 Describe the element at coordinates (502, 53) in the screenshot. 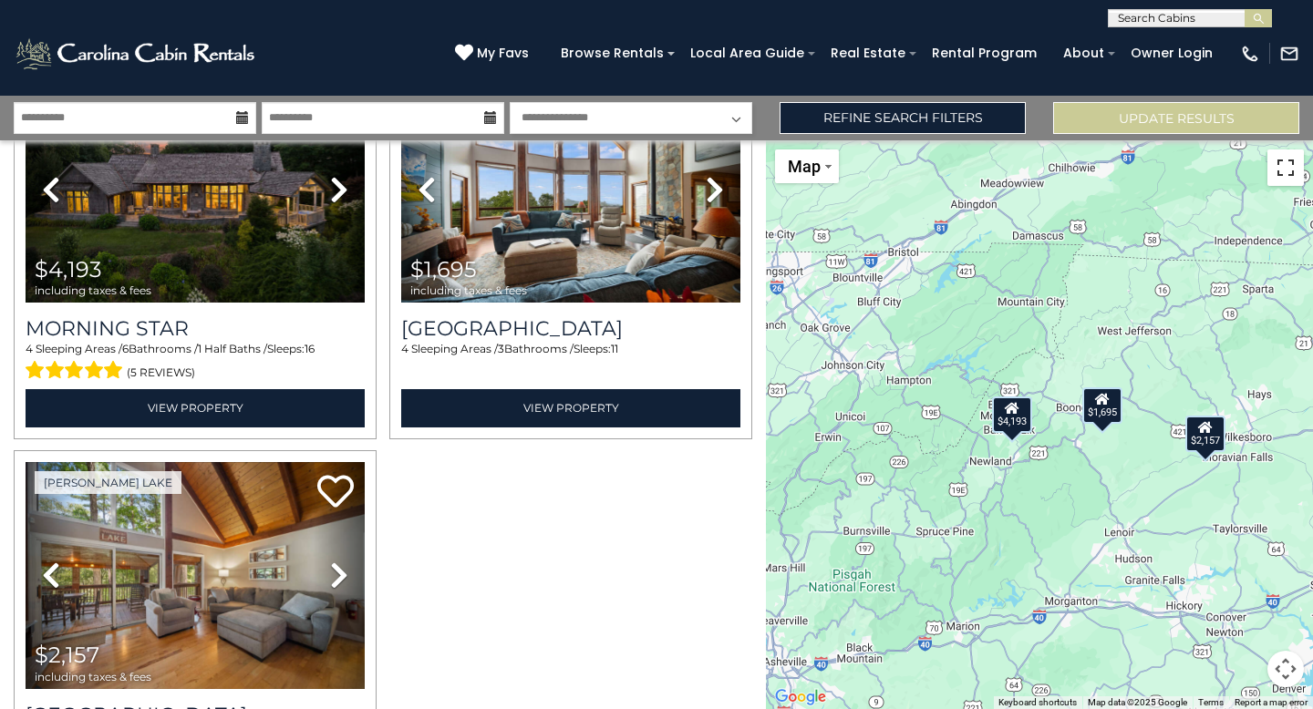

I see `span: My Favs` at that location.